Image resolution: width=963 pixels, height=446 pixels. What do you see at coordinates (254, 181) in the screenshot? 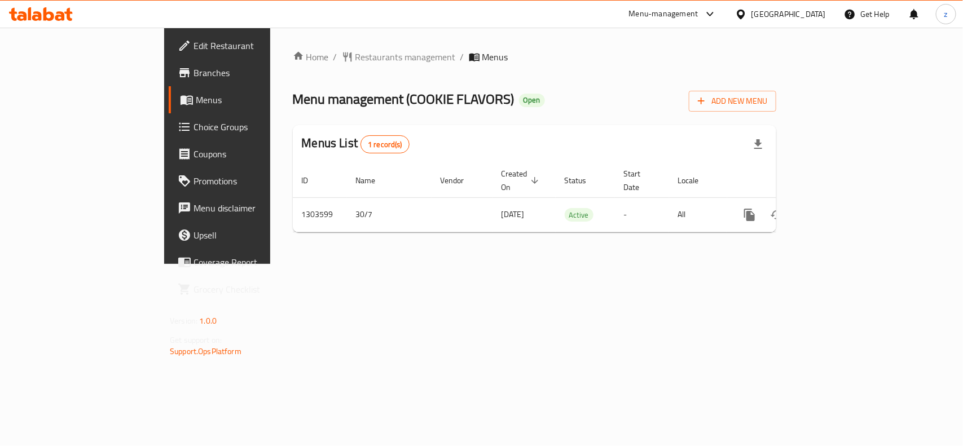
I see `span: Promotions` at bounding box center [254, 181].